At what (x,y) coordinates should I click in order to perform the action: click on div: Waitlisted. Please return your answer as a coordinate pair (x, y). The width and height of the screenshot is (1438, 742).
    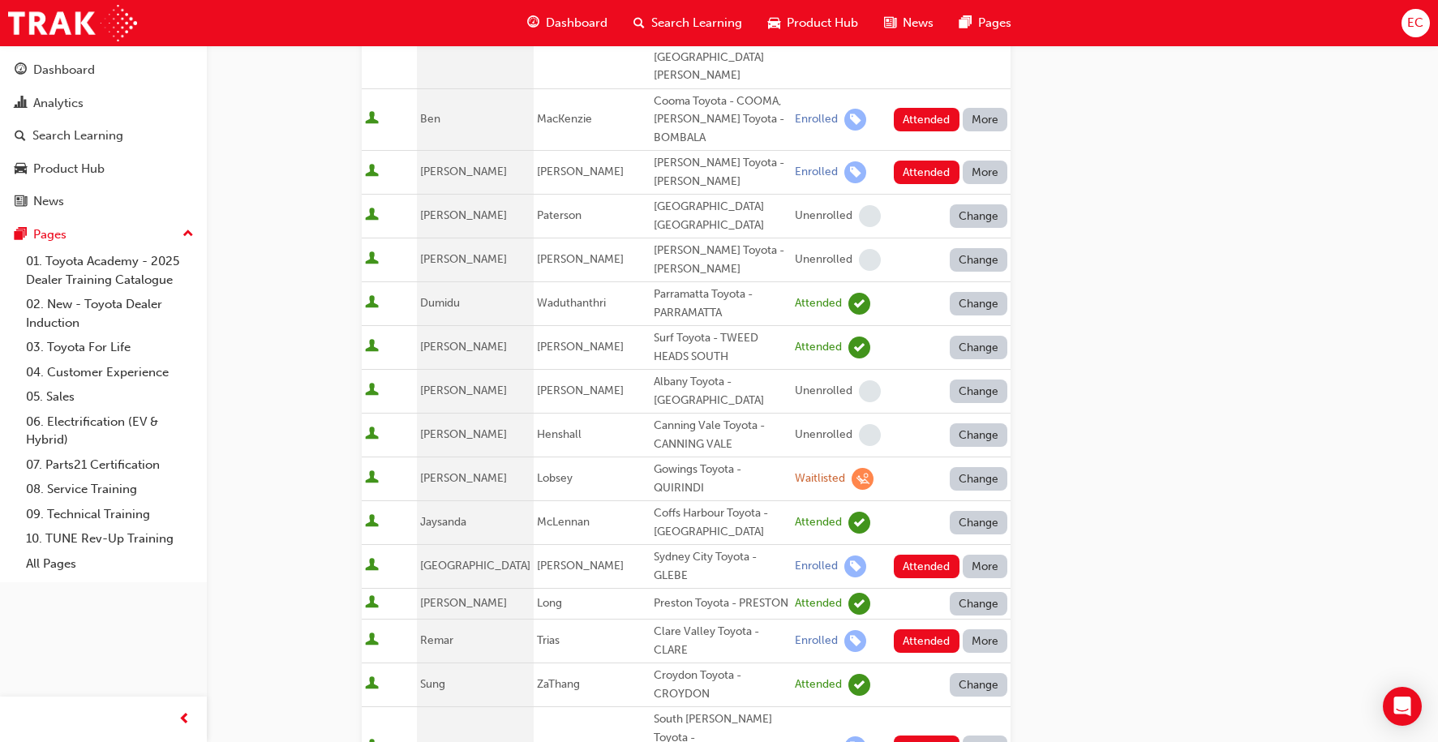
    Looking at the image, I should click on (820, 478).